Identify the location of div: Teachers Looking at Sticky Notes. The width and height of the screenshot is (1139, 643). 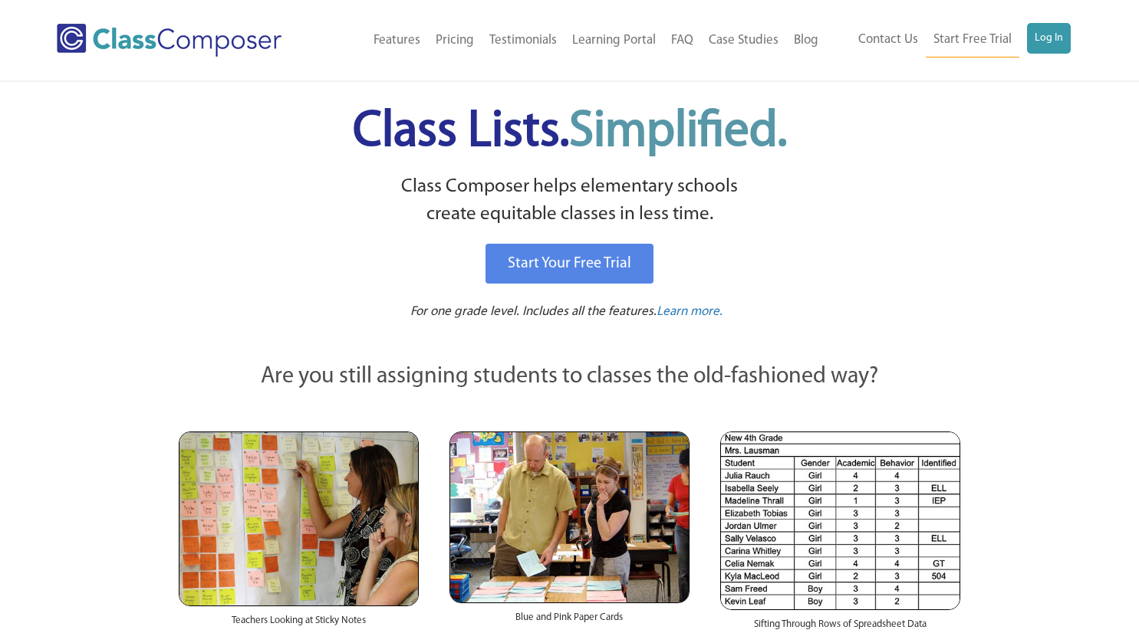
(298, 625).